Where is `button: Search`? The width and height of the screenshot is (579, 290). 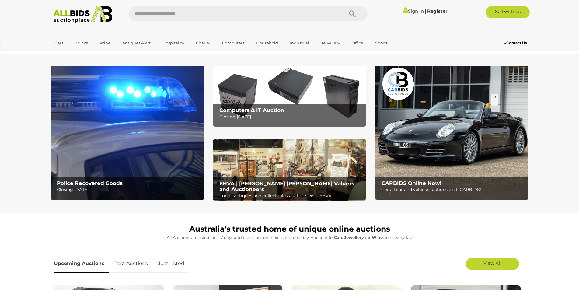 button: Search is located at coordinates (353, 14).